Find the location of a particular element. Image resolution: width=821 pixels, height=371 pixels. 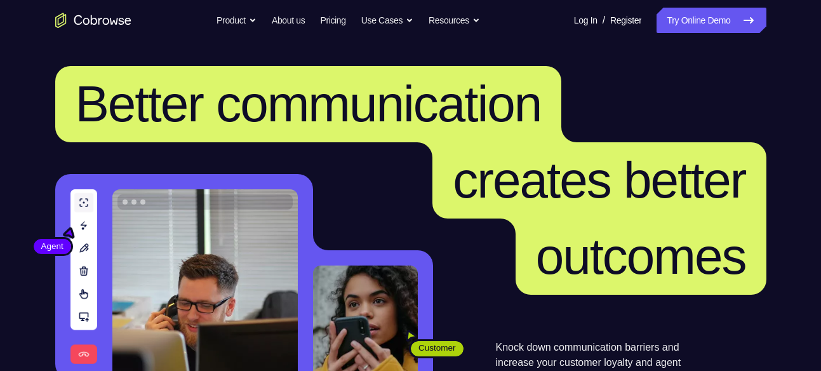

a: Go to the home page is located at coordinates (93, 20).